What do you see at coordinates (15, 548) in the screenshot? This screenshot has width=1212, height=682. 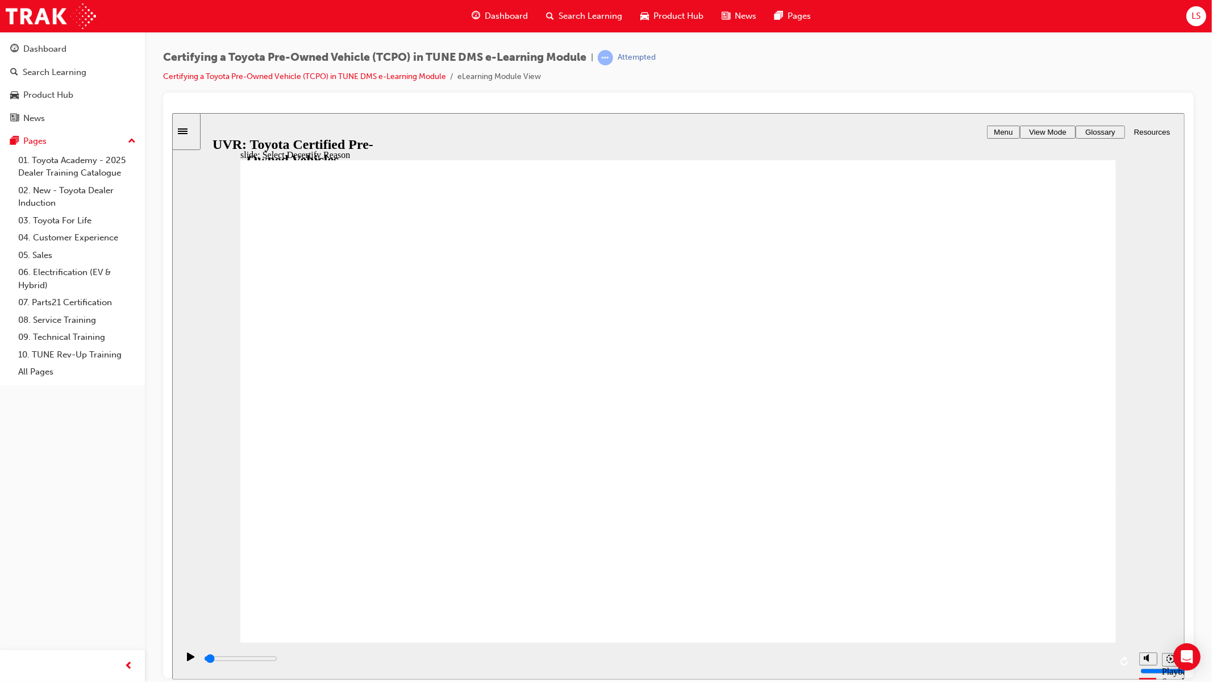 I see `button: play/pause` at bounding box center [15, 548].